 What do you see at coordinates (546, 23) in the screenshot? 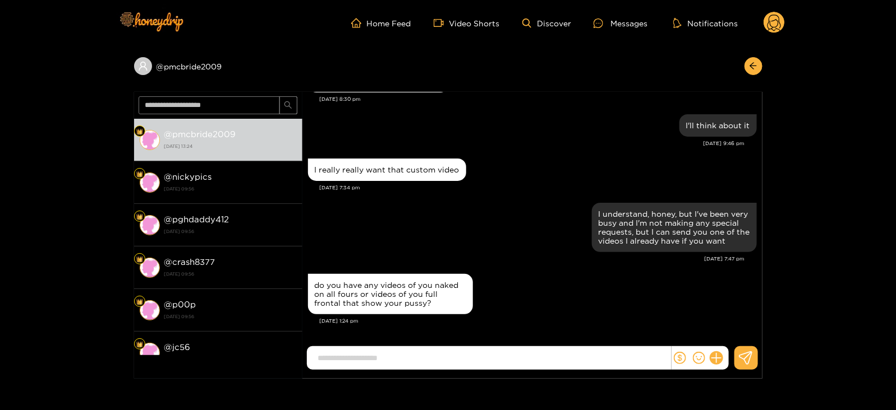
I see `a: Discover` at bounding box center [546, 23].